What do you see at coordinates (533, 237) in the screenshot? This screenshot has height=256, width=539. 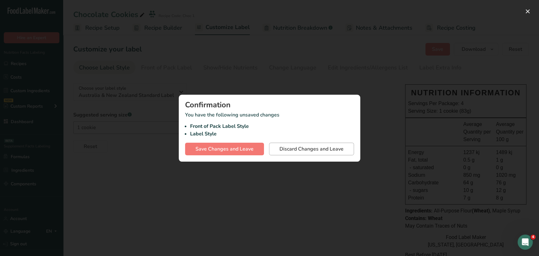 I see `span: 4` at bounding box center [533, 237].